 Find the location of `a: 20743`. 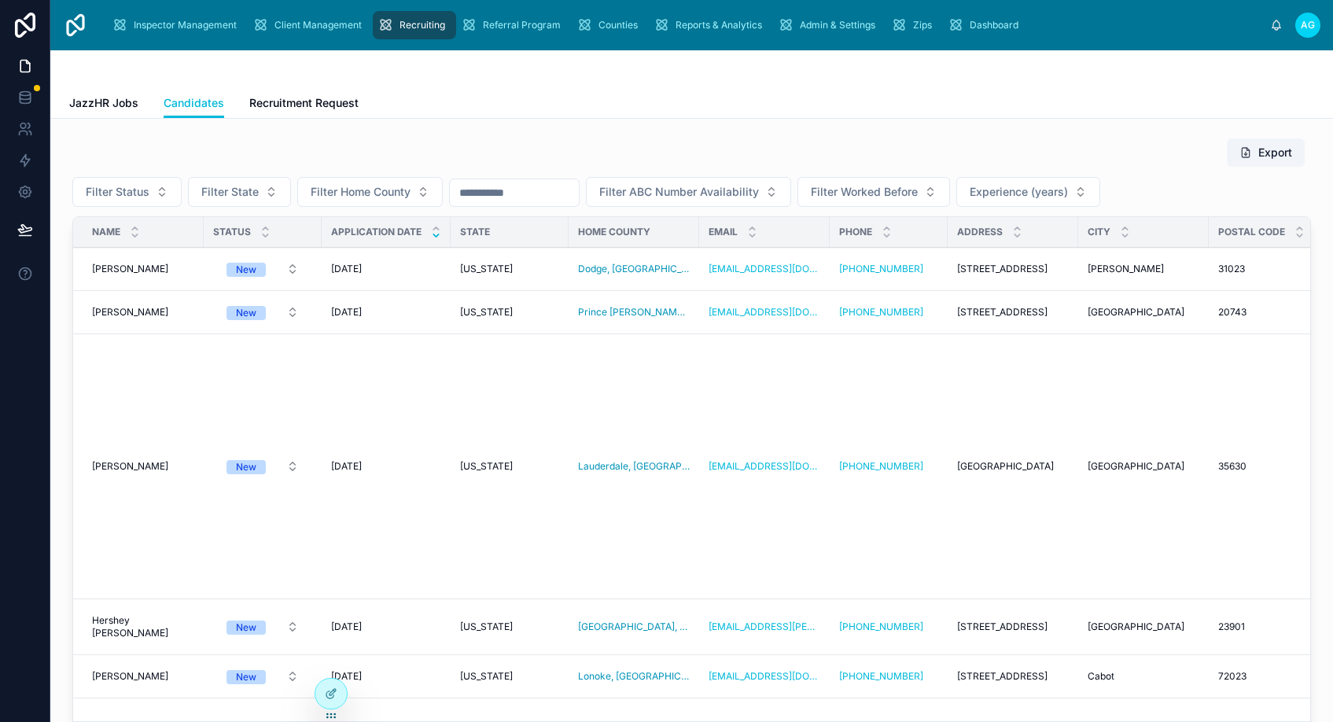

a: 20743 is located at coordinates (1267, 312).